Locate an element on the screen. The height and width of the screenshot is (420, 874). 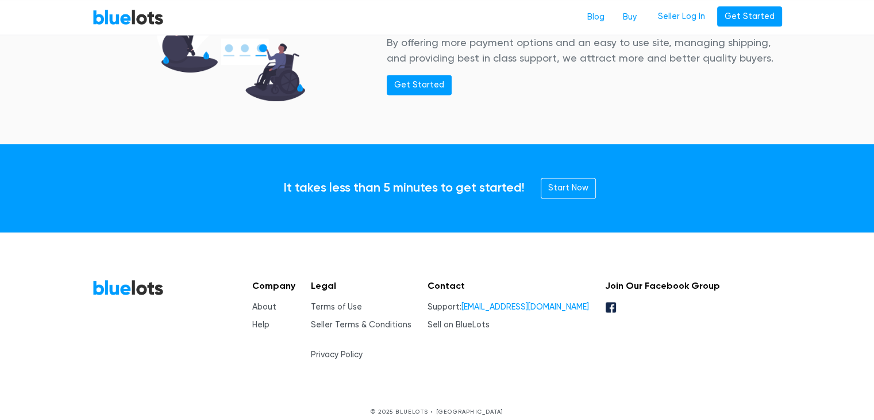
a: Terms of Use is located at coordinates (336, 306).